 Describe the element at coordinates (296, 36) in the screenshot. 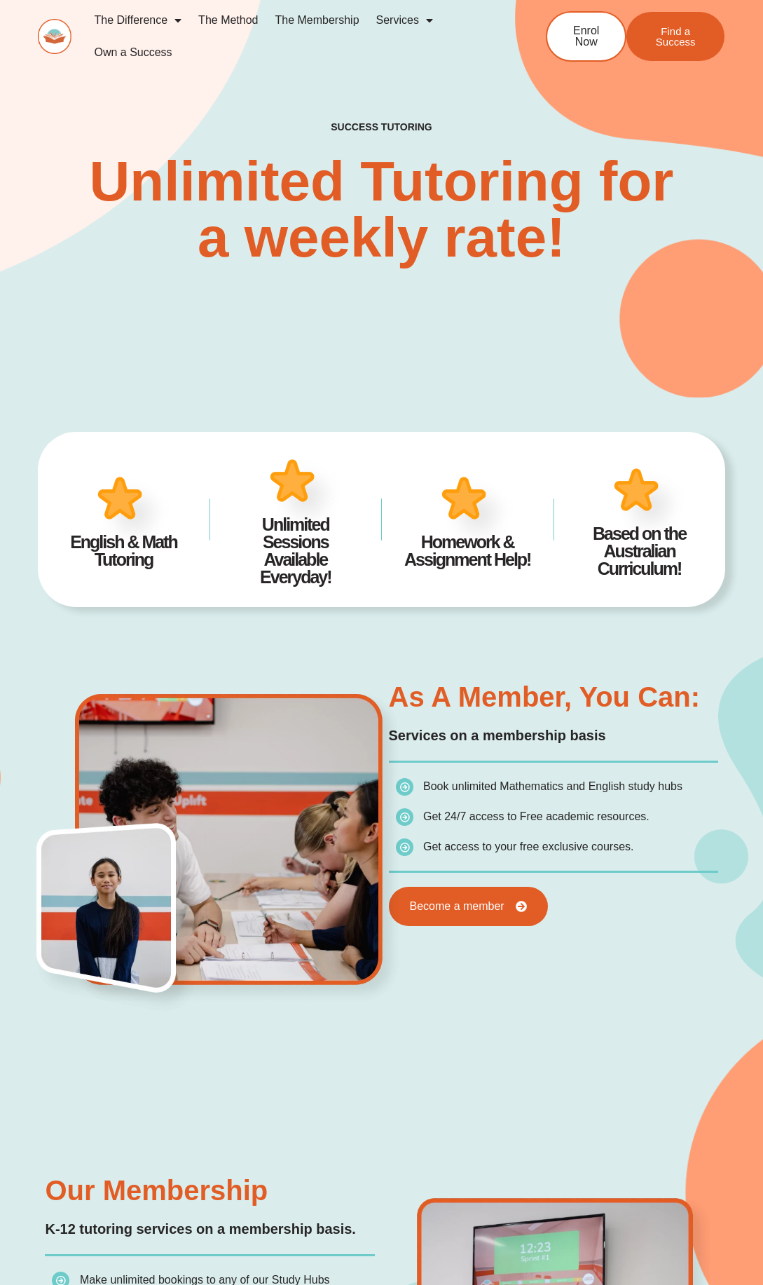

I see `nav: Menu` at that location.